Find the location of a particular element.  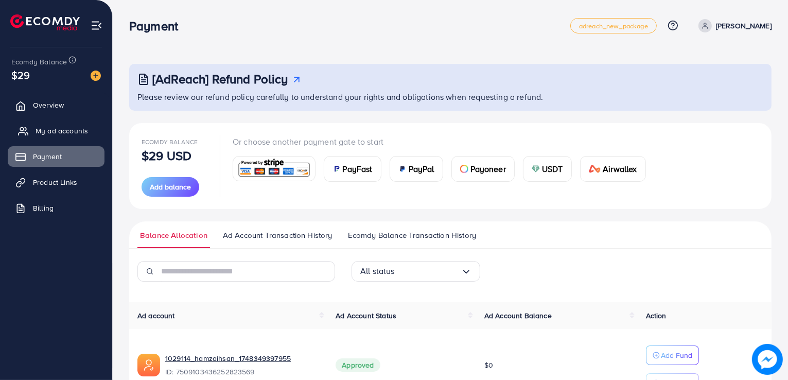

span: Ad Account Status is located at coordinates (366, 316).